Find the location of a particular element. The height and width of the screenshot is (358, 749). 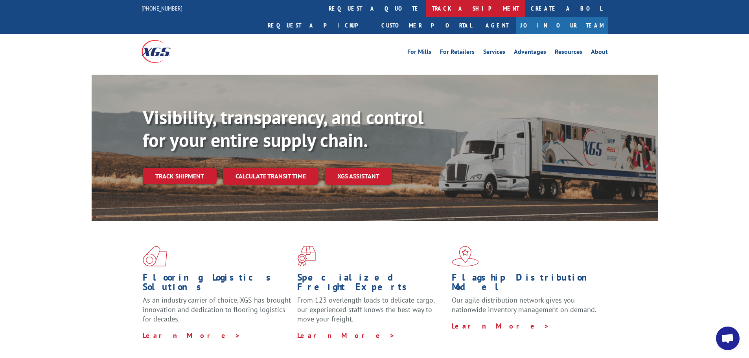

h1: Specialized Freight Experts is located at coordinates (372, 284).